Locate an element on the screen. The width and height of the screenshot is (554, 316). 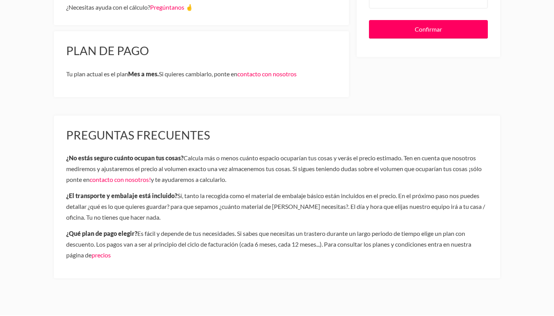
b: ¿Qué plan de pago elegir? is located at coordinates (102, 233).